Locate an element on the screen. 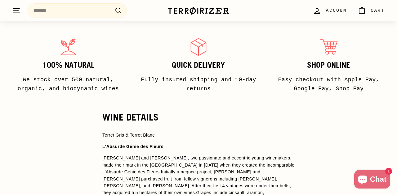 This screenshot has width=397, height=195. h3: Quick delivery is located at coordinates (198, 65).